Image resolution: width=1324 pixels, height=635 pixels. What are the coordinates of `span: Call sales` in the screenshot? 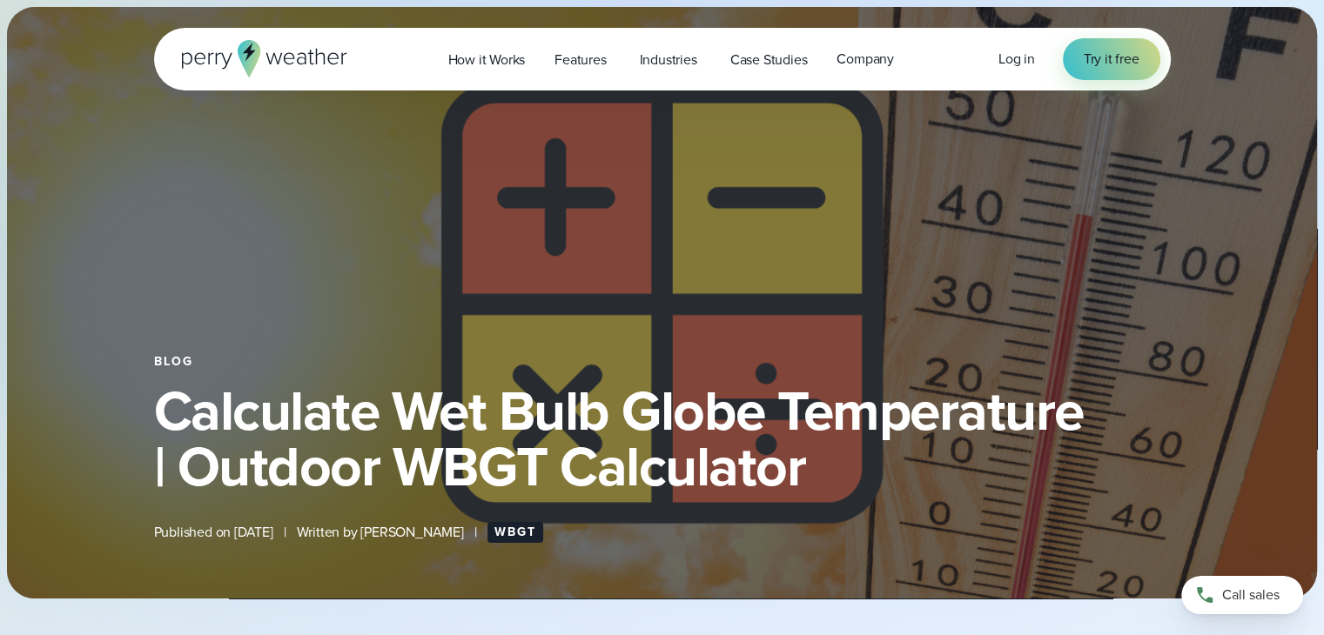 It's located at (1251, 595).